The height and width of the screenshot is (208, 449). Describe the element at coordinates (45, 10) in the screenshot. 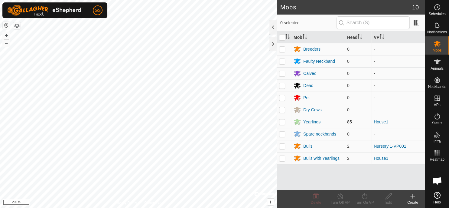

I see `img: Gallagher Logo` at that location.